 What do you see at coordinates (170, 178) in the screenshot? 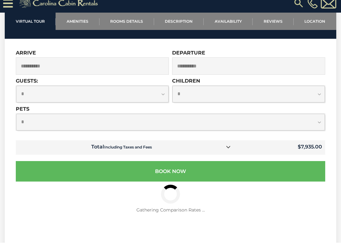
I see `button: Book Now` at bounding box center [170, 178].